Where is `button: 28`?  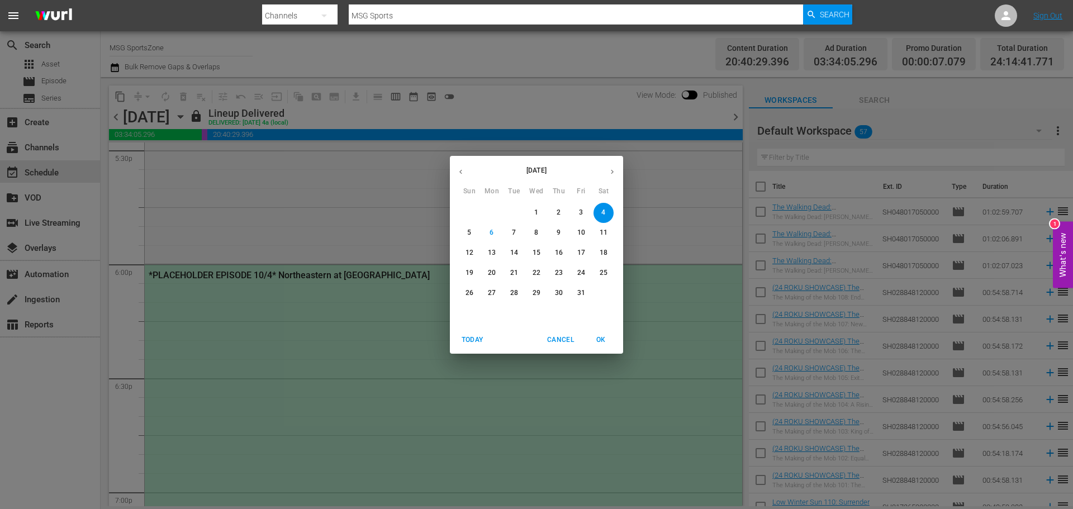
button: 28 is located at coordinates (514, 294).